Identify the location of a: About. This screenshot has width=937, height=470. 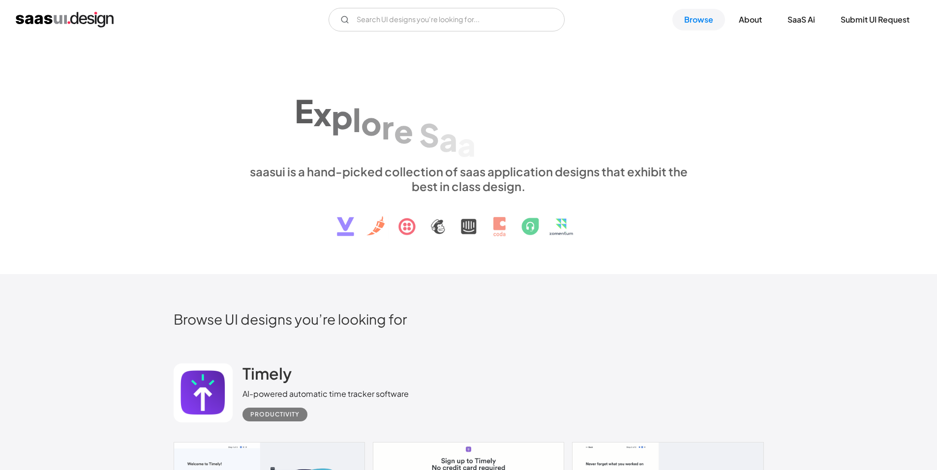
(750, 20).